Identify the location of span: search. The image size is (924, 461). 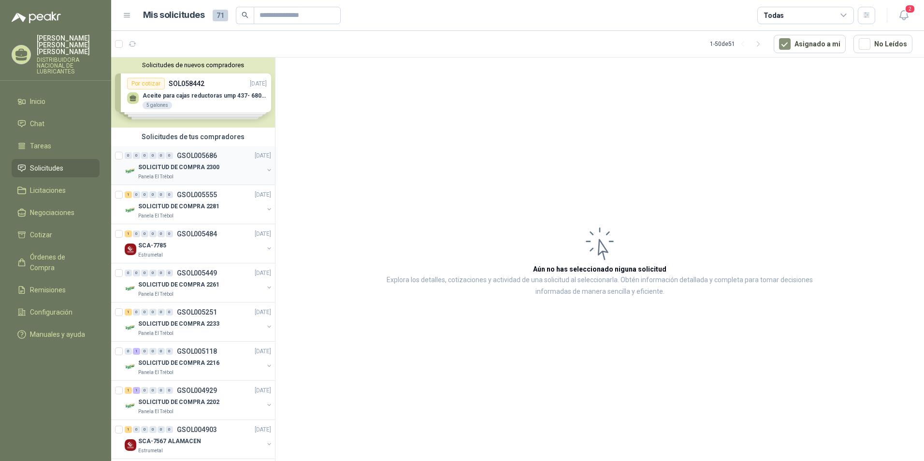
(245, 15).